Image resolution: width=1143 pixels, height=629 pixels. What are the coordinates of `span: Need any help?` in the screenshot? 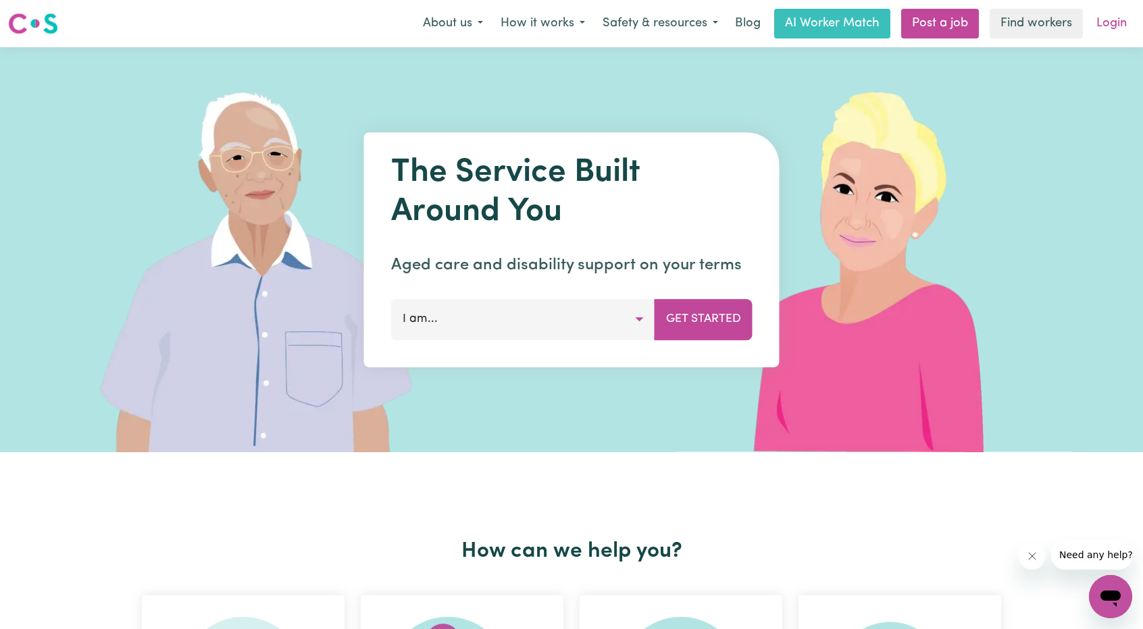 It's located at (45, 15).